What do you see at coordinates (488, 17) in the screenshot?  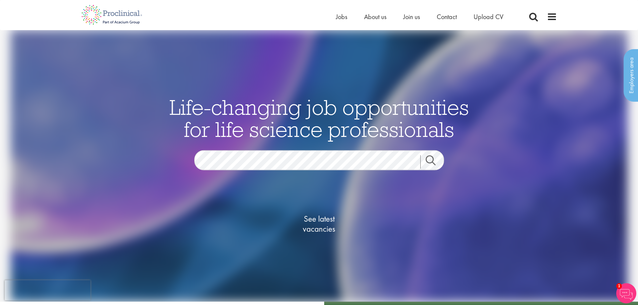 I see `span: Upload CV` at bounding box center [488, 17].